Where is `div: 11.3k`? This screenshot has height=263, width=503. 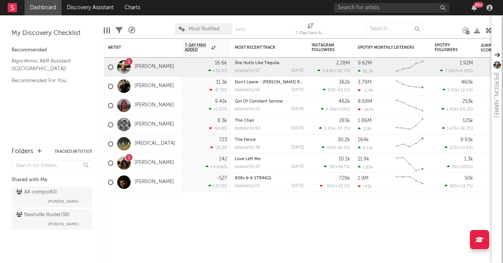 div: 11.3k is located at coordinates (221, 82).